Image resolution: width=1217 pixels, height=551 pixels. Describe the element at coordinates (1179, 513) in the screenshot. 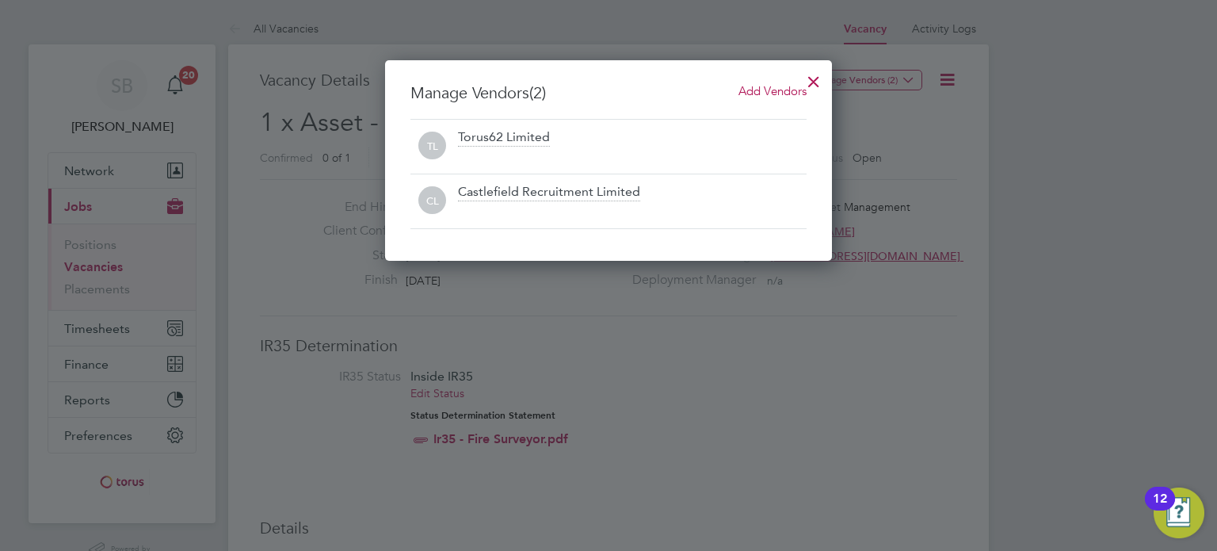

I see `button: Open Resource Center, 12 new notifications` at that location.